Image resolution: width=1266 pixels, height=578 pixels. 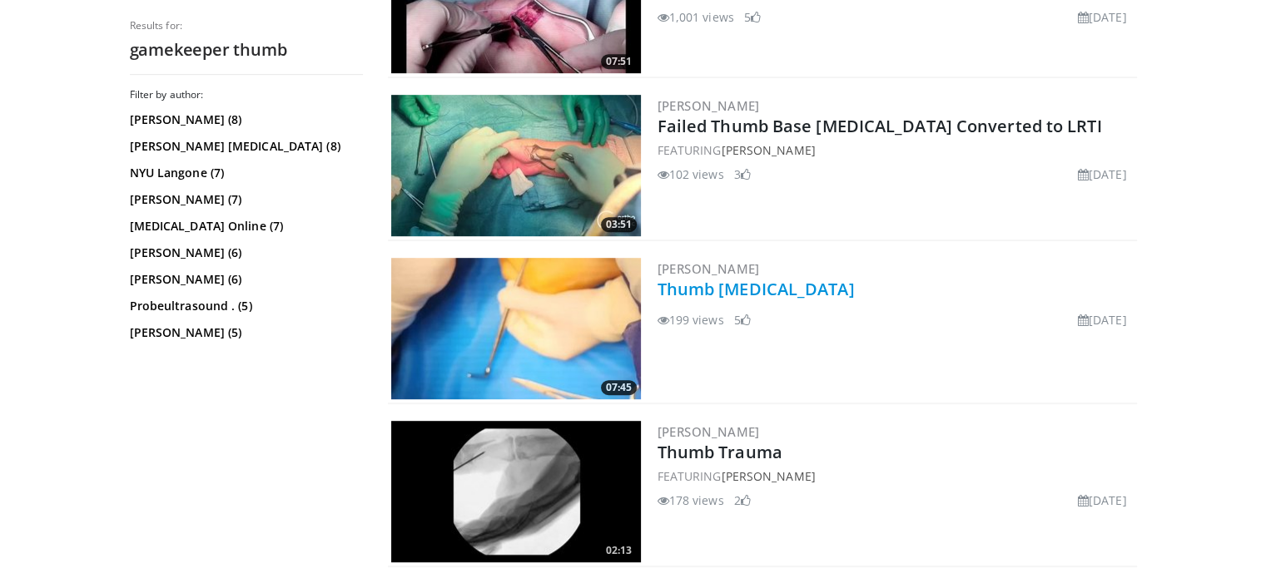 I want to click on h3: Filter by author:, so click(x=246, y=95).